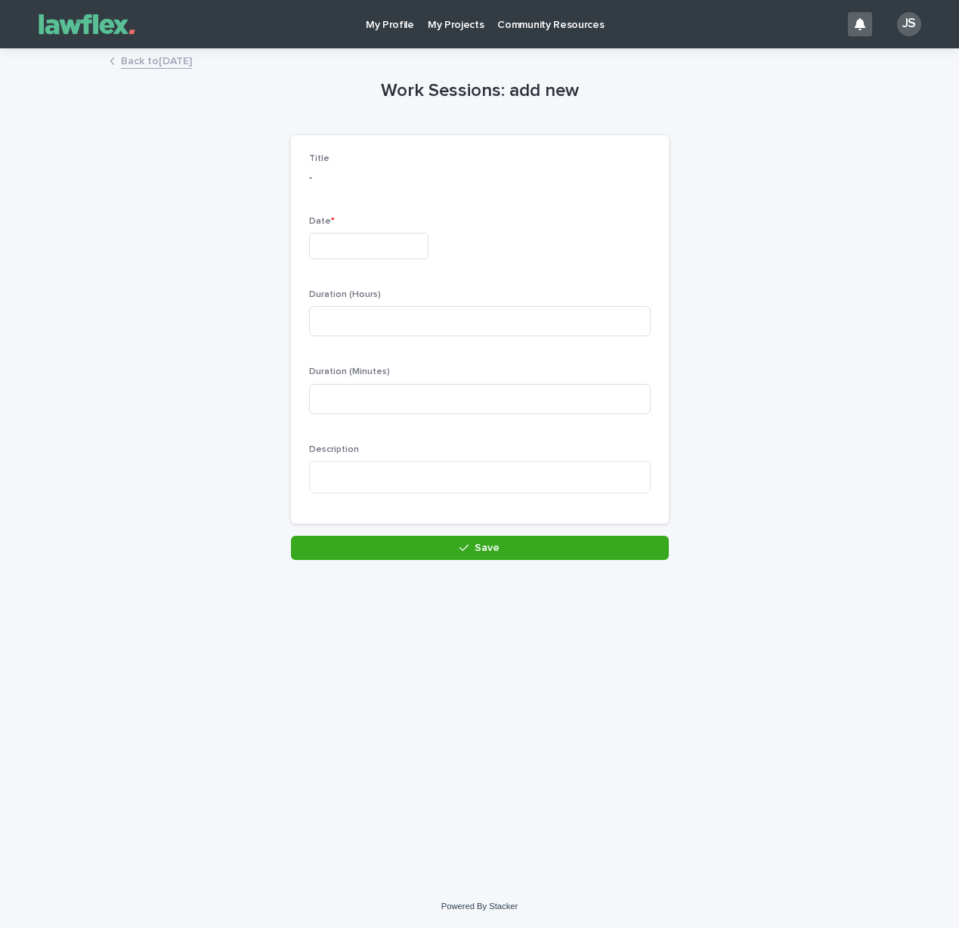  What do you see at coordinates (480, 91) in the screenshot?
I see `h1: Work Sessions: add new` at bounding box center [480, 91].